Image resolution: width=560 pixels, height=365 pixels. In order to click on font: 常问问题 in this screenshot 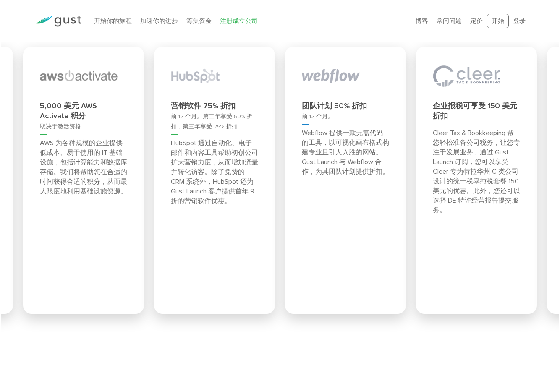, I will do `click(449, 21)`.